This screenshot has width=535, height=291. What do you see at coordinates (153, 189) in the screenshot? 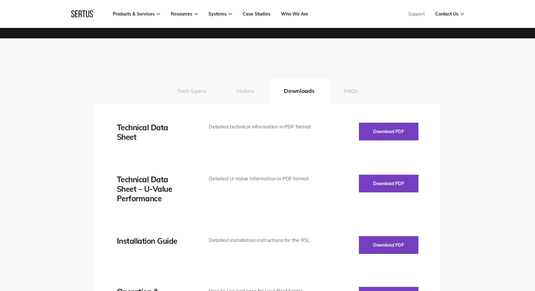
I see `div: Technical Data Sheet – U-Value Performance` at bounding box center [153, 189].